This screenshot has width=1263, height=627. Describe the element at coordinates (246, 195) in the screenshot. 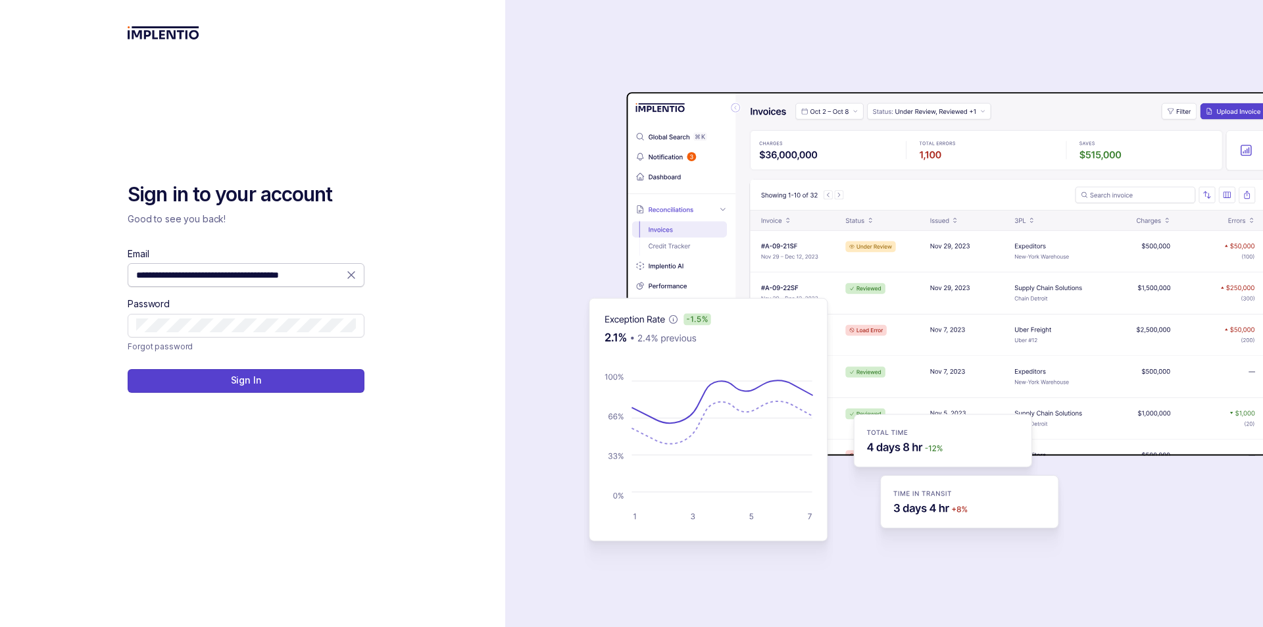

I see `h2: Sign in to your account` at that location.